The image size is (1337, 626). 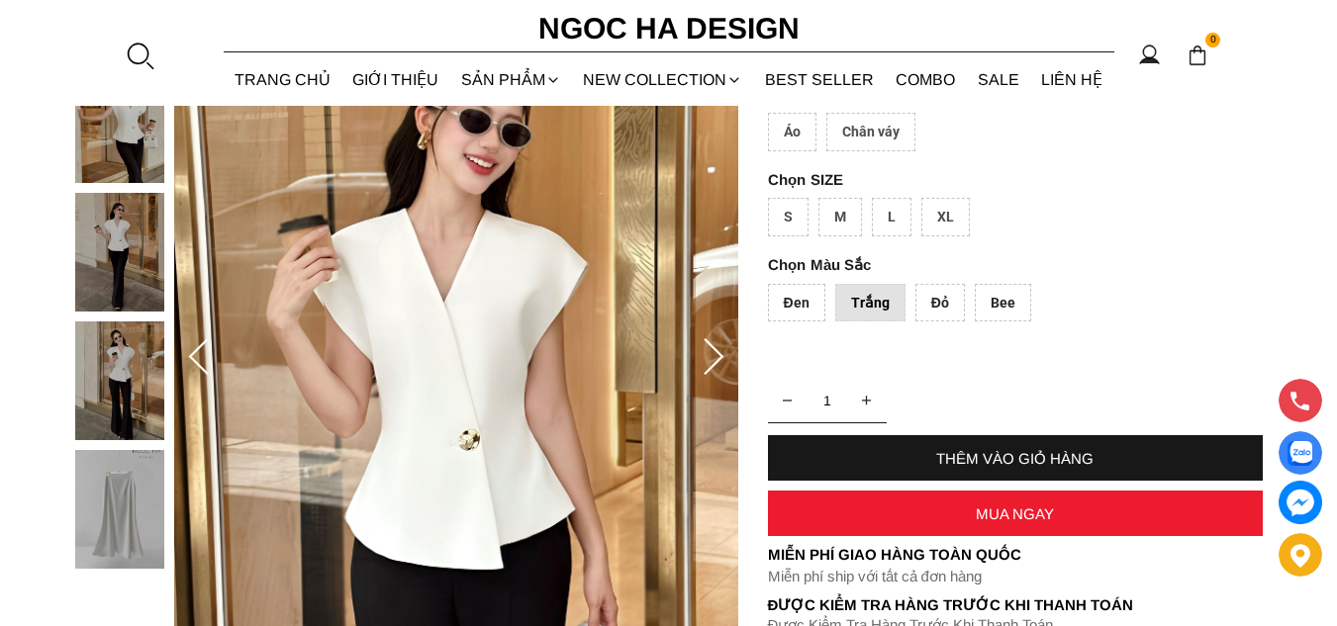 I want to click on div: Chân váy, so click(x=871, y=132).